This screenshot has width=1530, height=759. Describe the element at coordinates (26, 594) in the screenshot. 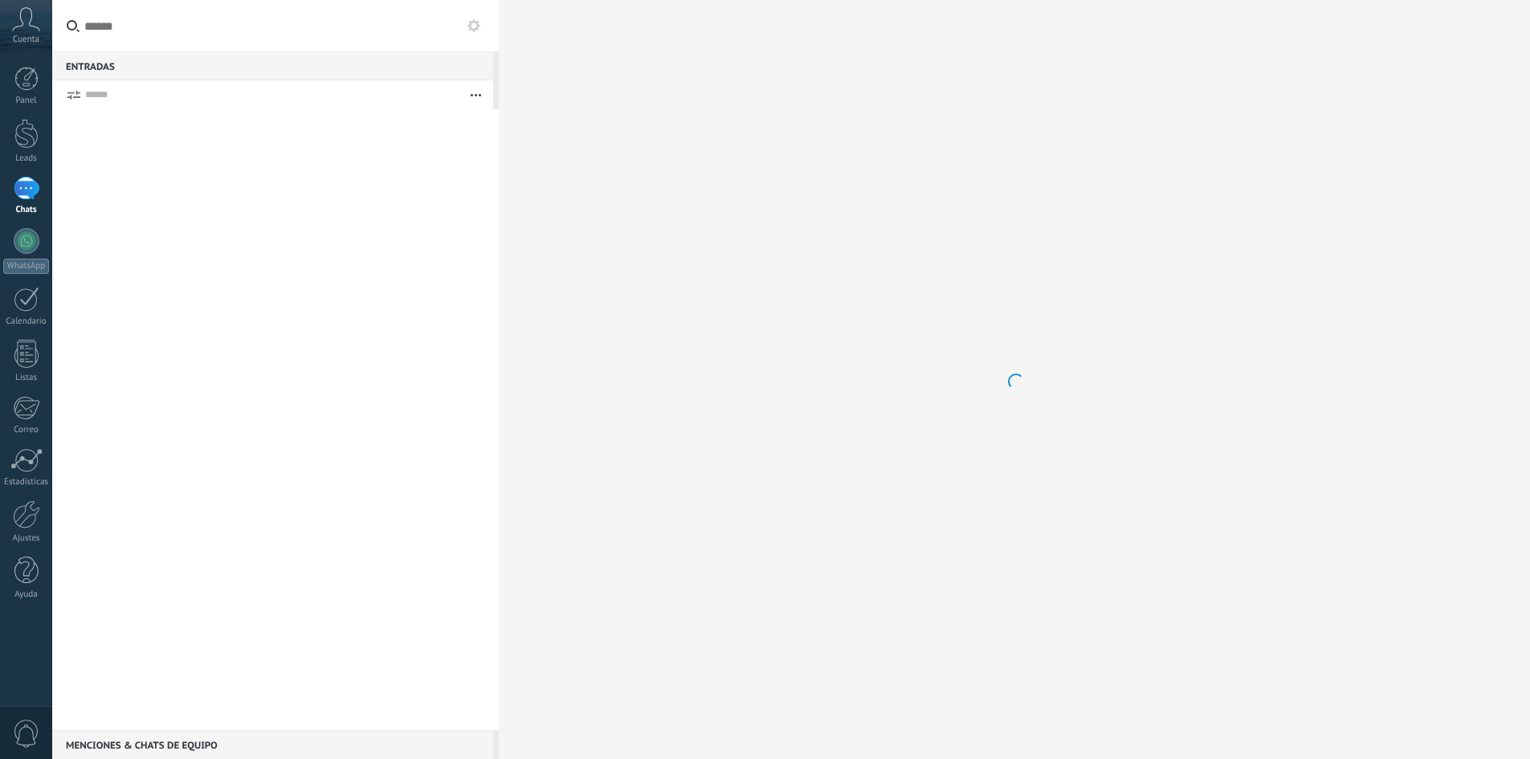

I see `div: Ayuda` at that location.